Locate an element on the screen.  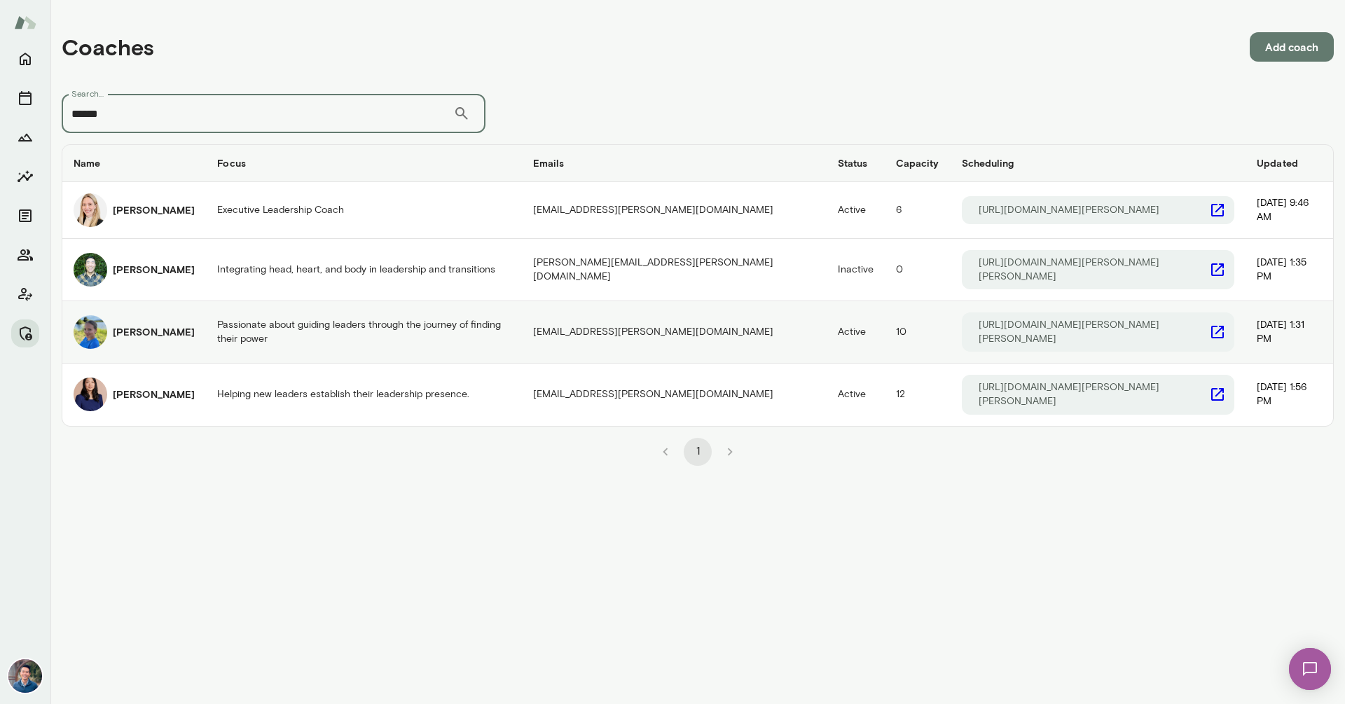
button: Growth Plan is located at coordinates (25, 137).